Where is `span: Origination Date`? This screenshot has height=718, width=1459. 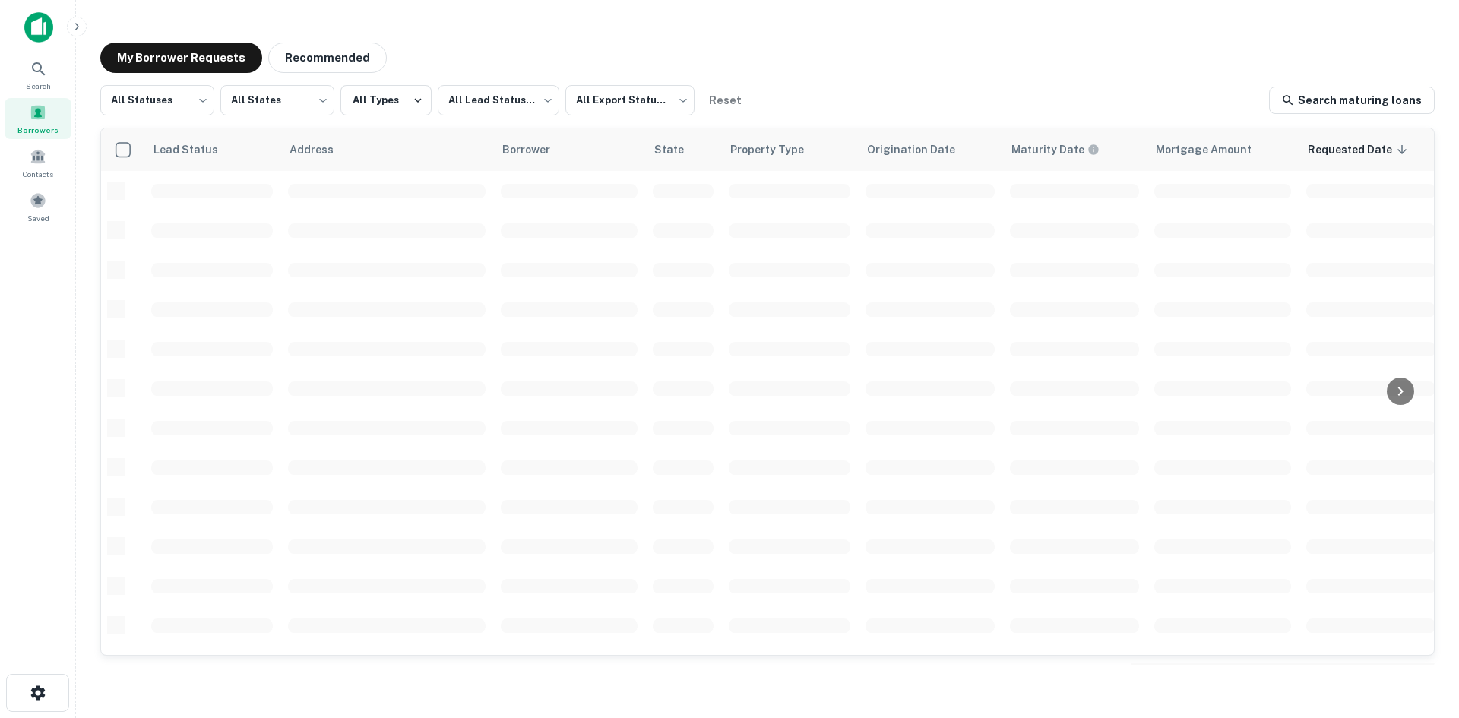
span: Origination Date is located at coordinates (921, 150).